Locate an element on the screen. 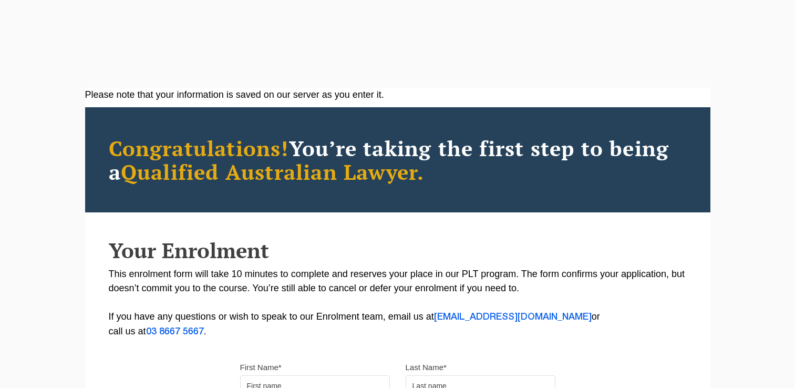  label: First Name* is located at coordinates (261, 367).